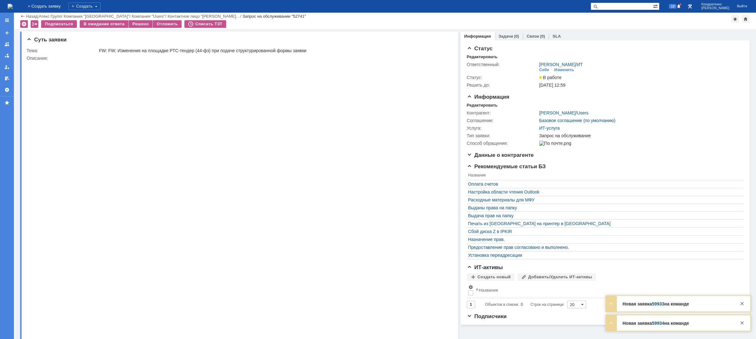 The image size is (756, 339). I want to click on a: Создать заявку, so click(7, 33).